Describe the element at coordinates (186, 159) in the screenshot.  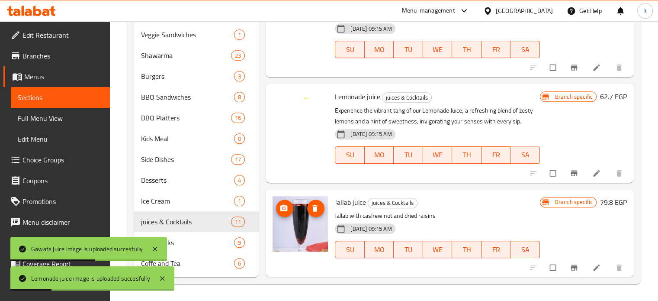
I see `span: Side Dishes` at that location.